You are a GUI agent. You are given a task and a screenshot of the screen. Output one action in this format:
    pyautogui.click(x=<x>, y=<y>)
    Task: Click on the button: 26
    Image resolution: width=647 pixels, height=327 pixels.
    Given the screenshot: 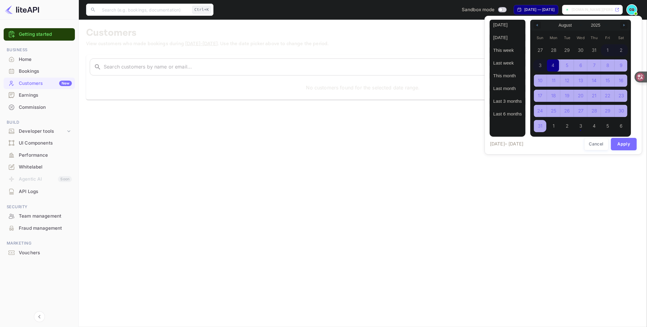 What is the action you would take?
    pyautogui.click(x=567, y=109)
    